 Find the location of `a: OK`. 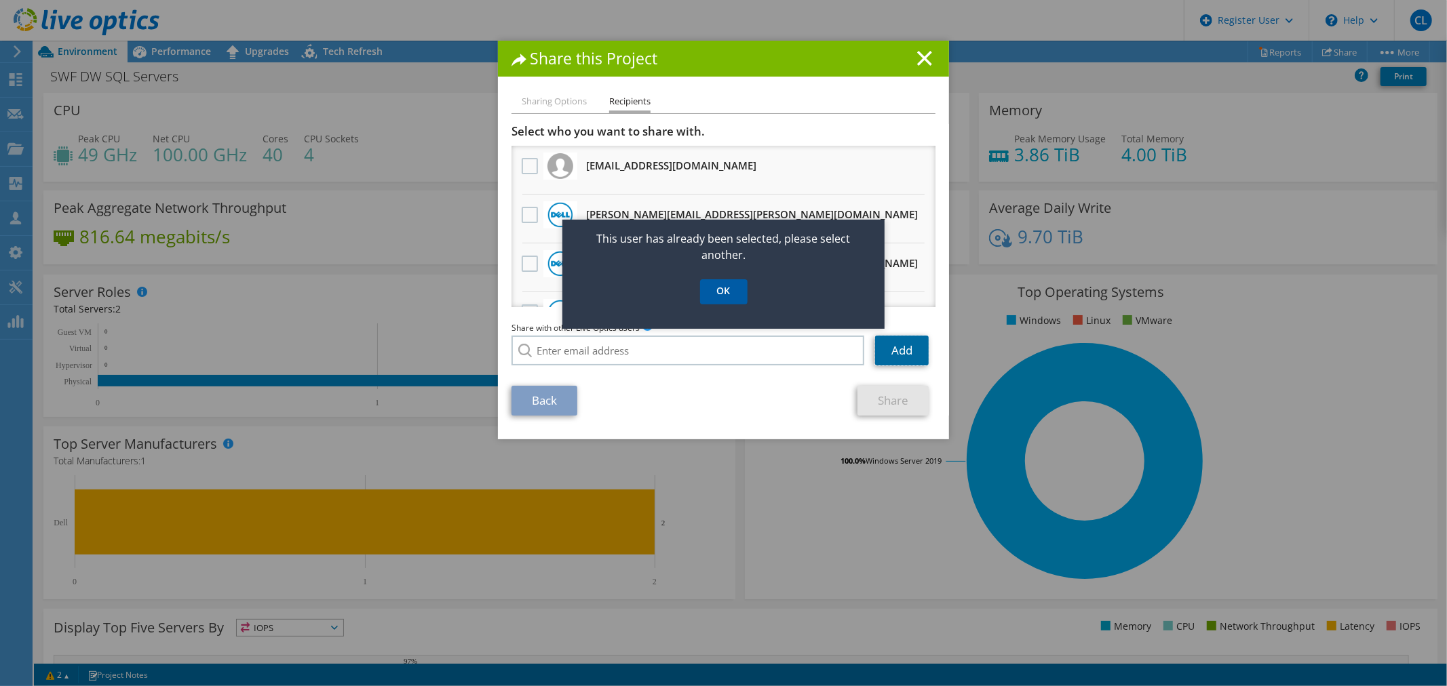

a: OK is located at coordinates (724, 292).